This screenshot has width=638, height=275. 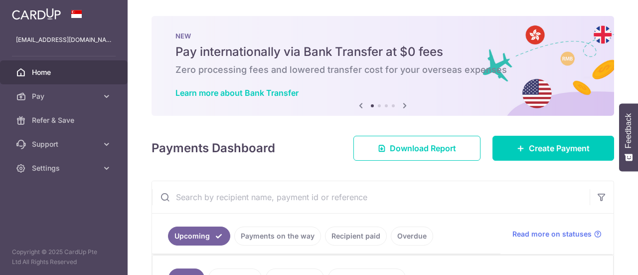 I want to click on span: Settings, so click(x=65, y=168).